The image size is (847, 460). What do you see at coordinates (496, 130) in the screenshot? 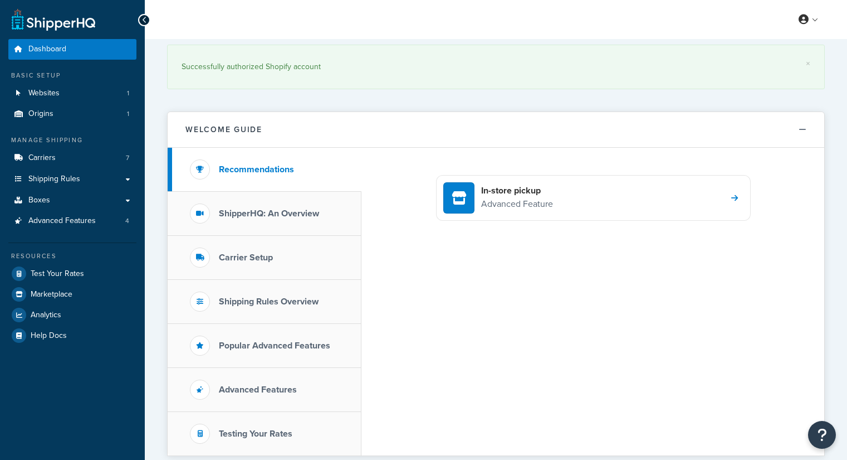
I see `button: Welcome Guide` at bounding box center [496, 130].